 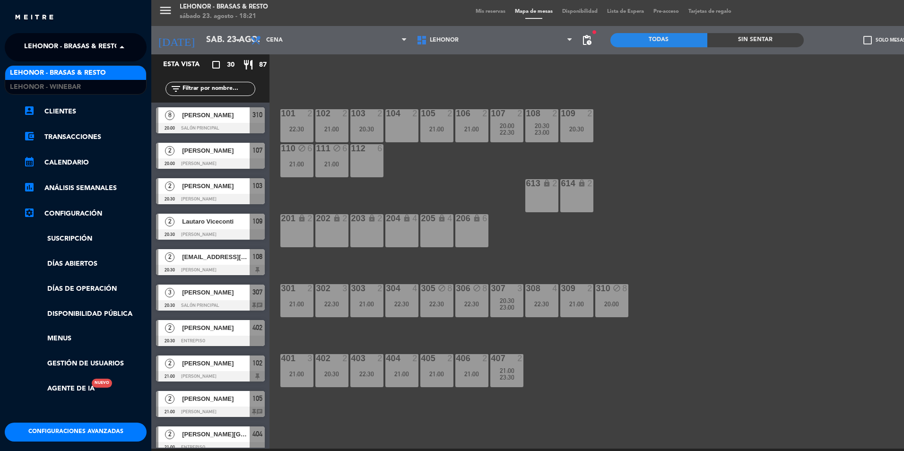 What do you see at coordinates (257, 363) in the screenshot?
I see `span: 102` at bounding box center [257, 363].